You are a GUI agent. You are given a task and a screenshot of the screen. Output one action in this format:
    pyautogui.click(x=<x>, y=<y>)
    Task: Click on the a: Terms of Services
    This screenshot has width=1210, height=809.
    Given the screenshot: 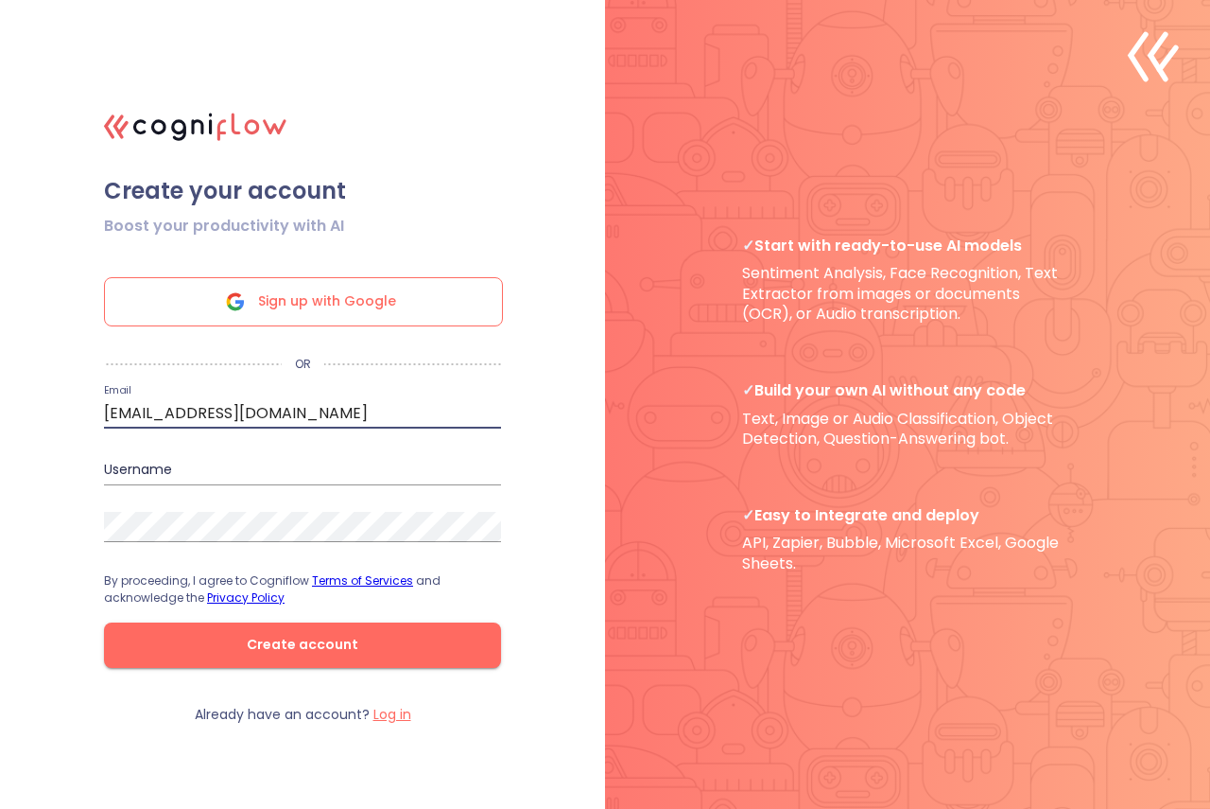 What is the action you would take?
    pyautogui.click(x=362, y=580)
    